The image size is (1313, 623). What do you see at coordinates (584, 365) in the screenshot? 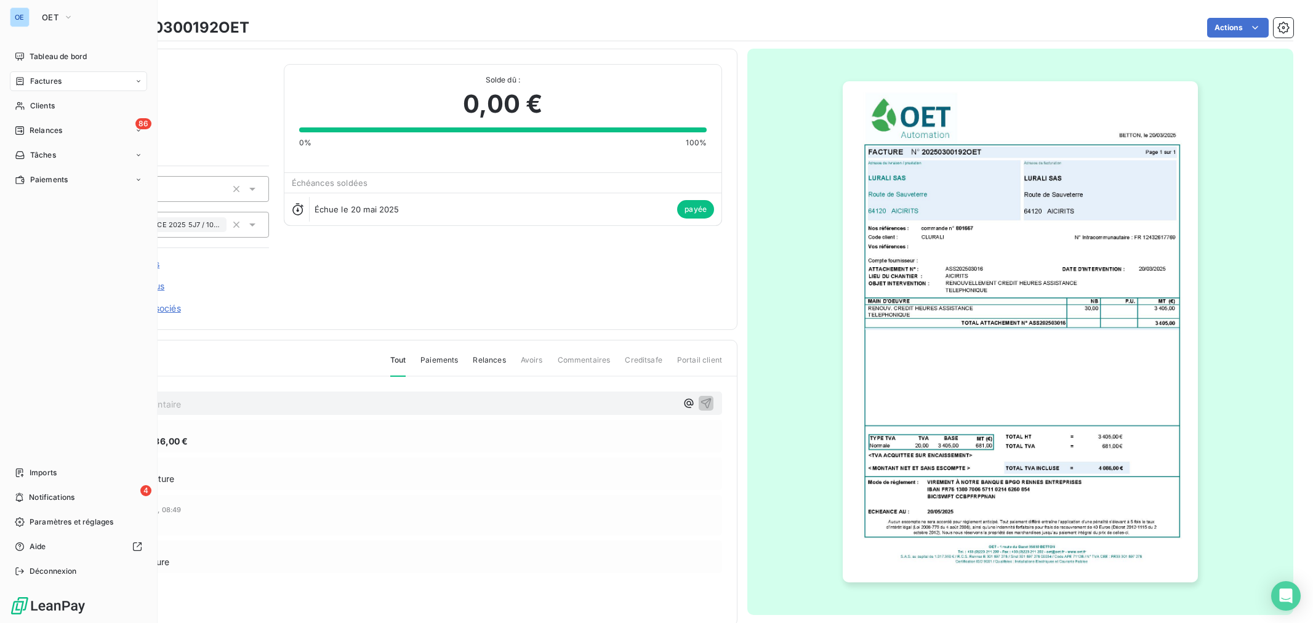
I see `span: Commentaires` at bounding box center [584, 365].